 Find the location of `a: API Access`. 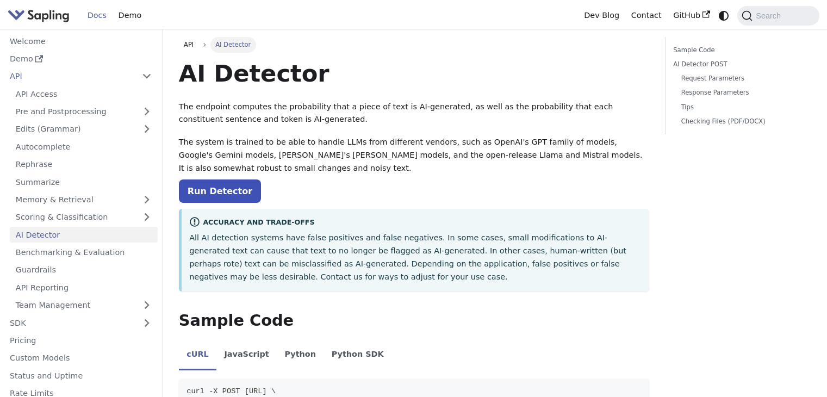

a: API Access is located at coordinates (84, 93).